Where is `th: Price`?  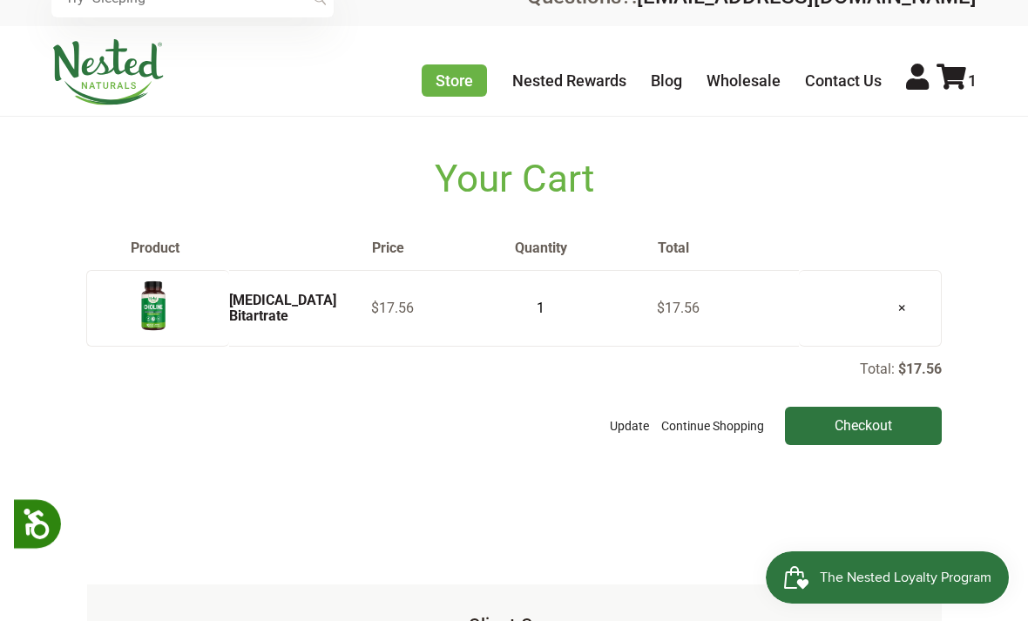
th: Price is located at coordinates (442, 248).